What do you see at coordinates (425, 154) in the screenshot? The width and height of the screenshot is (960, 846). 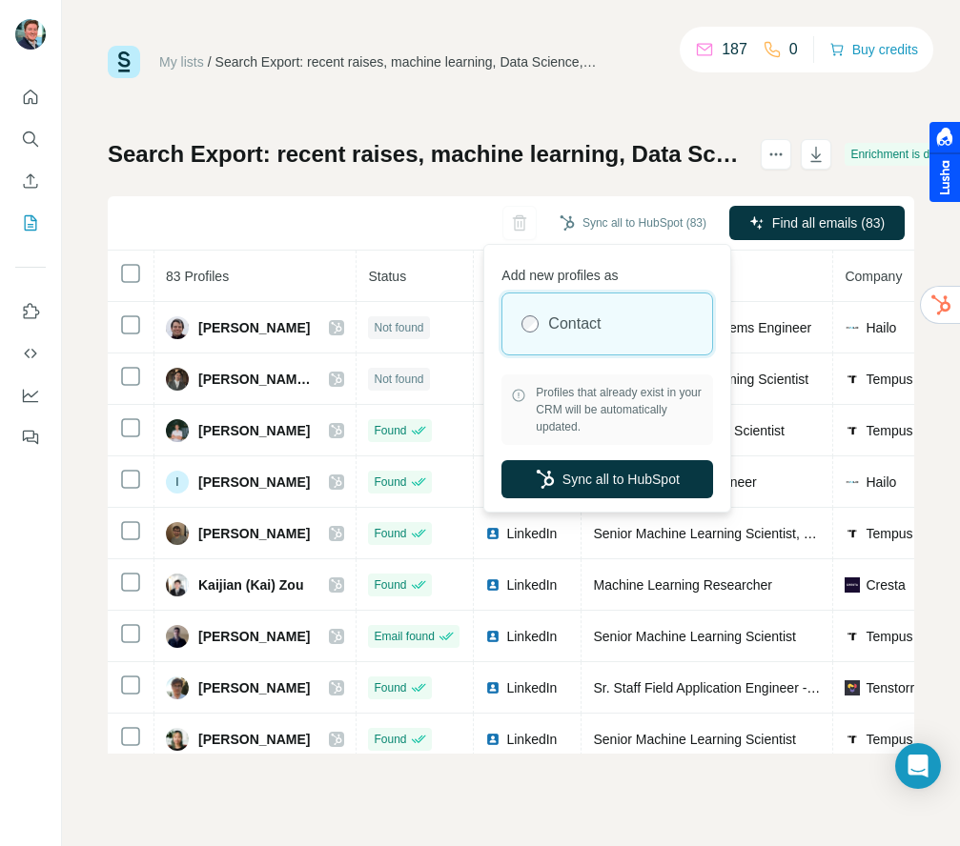 I see `h1: Search Export: recent raises, machine learning, Data Science, Experienced Manager, Director, Vice...` at bounding box center [425, 154].